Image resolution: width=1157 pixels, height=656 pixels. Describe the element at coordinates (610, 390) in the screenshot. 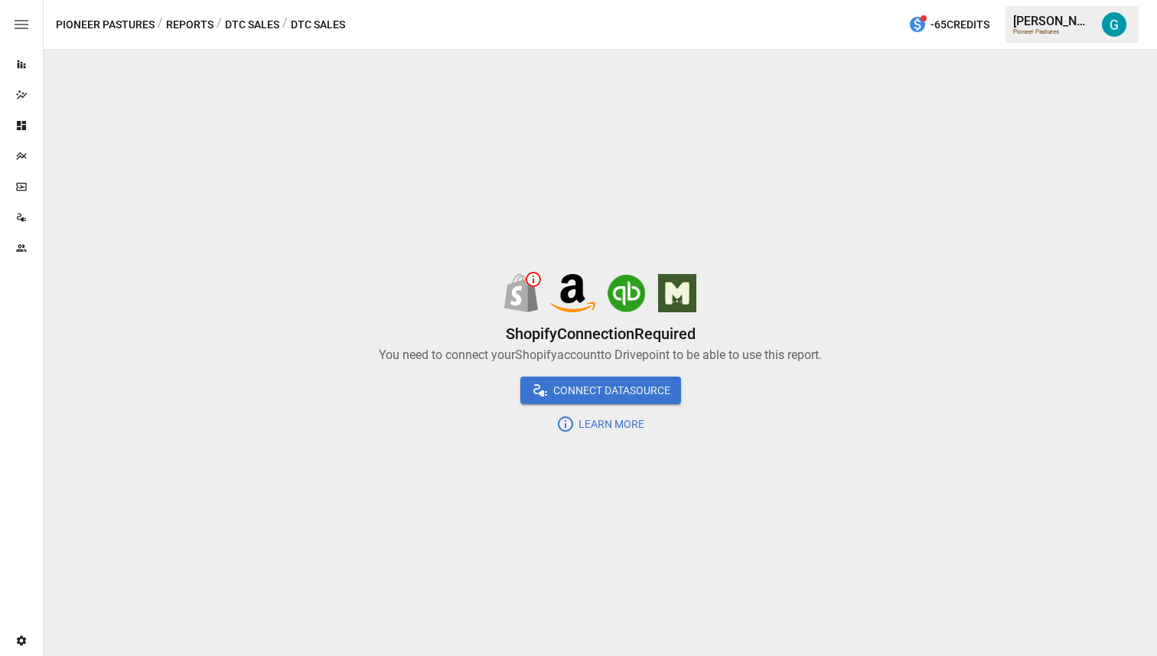

I see `span: Connect DataSource` at that location.